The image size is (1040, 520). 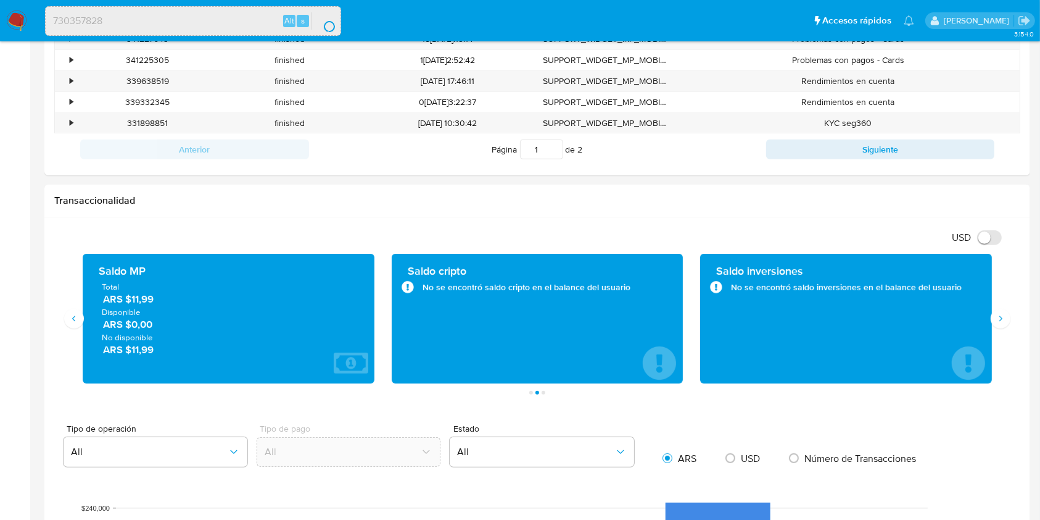 What do you see at coordinates (147, 102) in the screenshot?
I see `div: 339332345` at bounding box center [147, 102].